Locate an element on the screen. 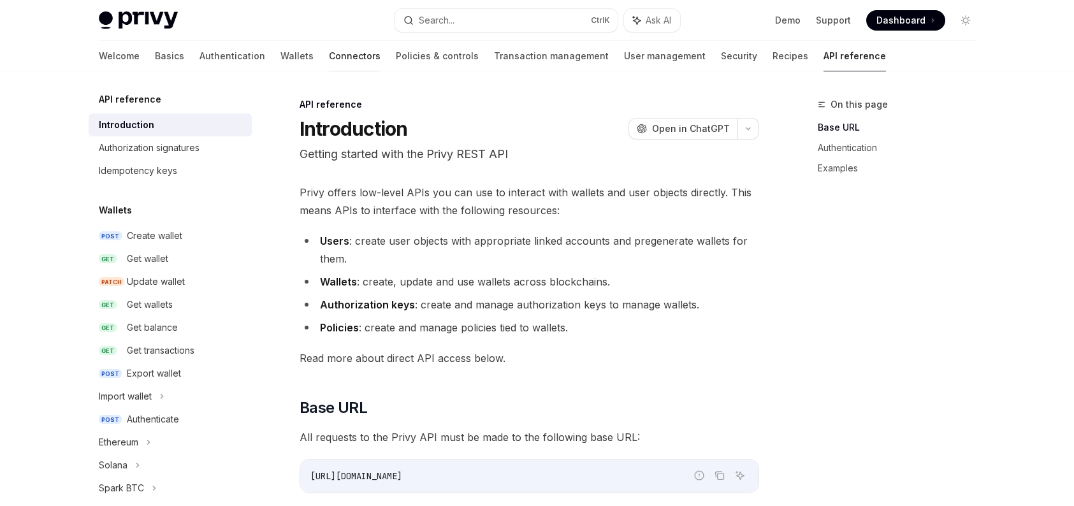 This screenshot has height=506, width=1074. a: PATCHUpdate wallet is located at coordinates (170, 282).